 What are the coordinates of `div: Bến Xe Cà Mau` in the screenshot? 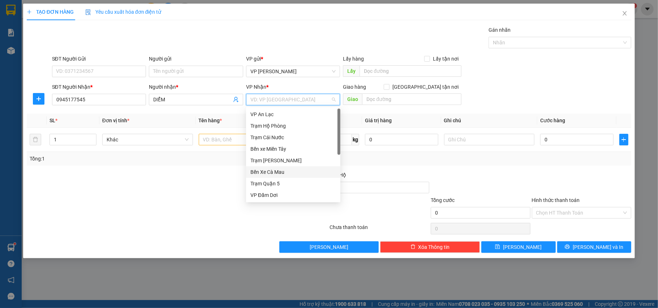 It's located at (293, 172).